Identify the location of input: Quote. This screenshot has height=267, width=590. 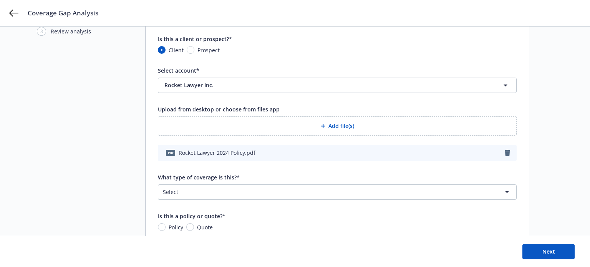
(190, 227).